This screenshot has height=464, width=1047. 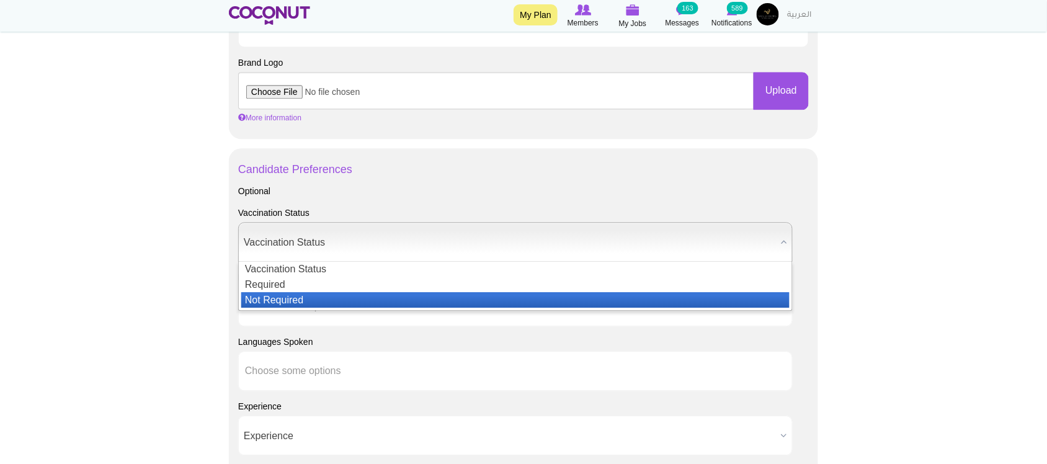 What do you see at coordinates (295, 169) in the screenshot?
I see `a: Candidate Preferences` at bounding box center [295, 169].